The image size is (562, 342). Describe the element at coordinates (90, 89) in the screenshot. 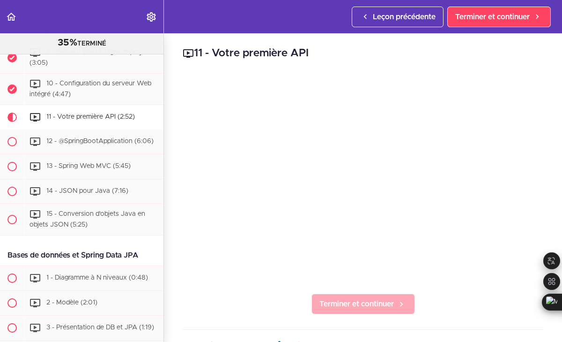

I see `font: 10 - Configuration du serveur Web intégré (4:47)` at that location.